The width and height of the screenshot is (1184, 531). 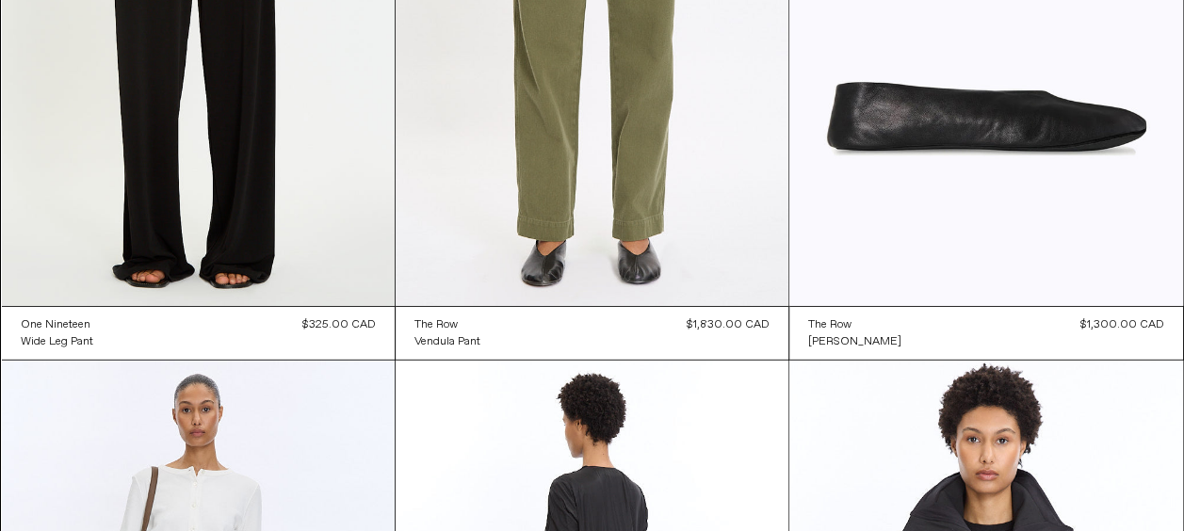 What do you see at coordinates (56, 325) in the screenshot?
I see `a: One Nineteen` at bounding box center [56, 325].